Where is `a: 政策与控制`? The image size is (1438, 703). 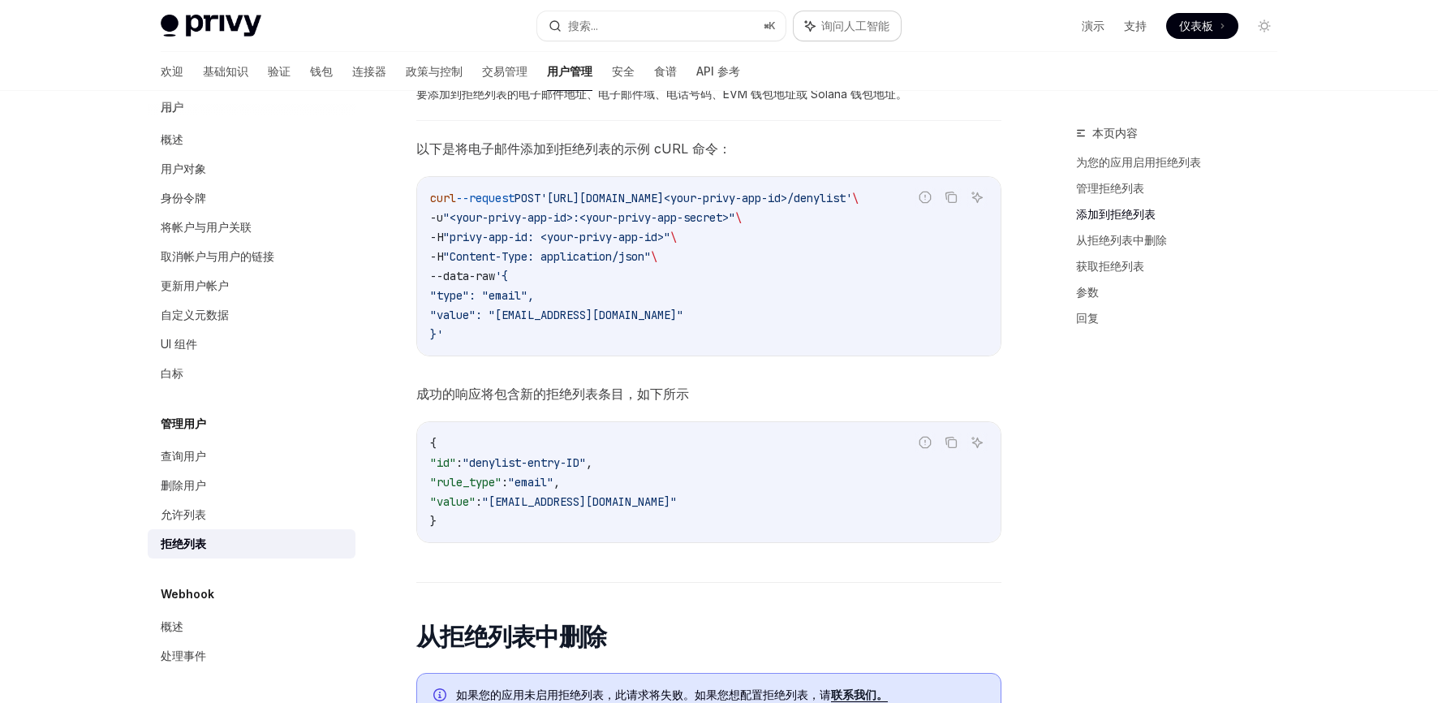 a: 政策与控制 is located at coordinates (434, 71).